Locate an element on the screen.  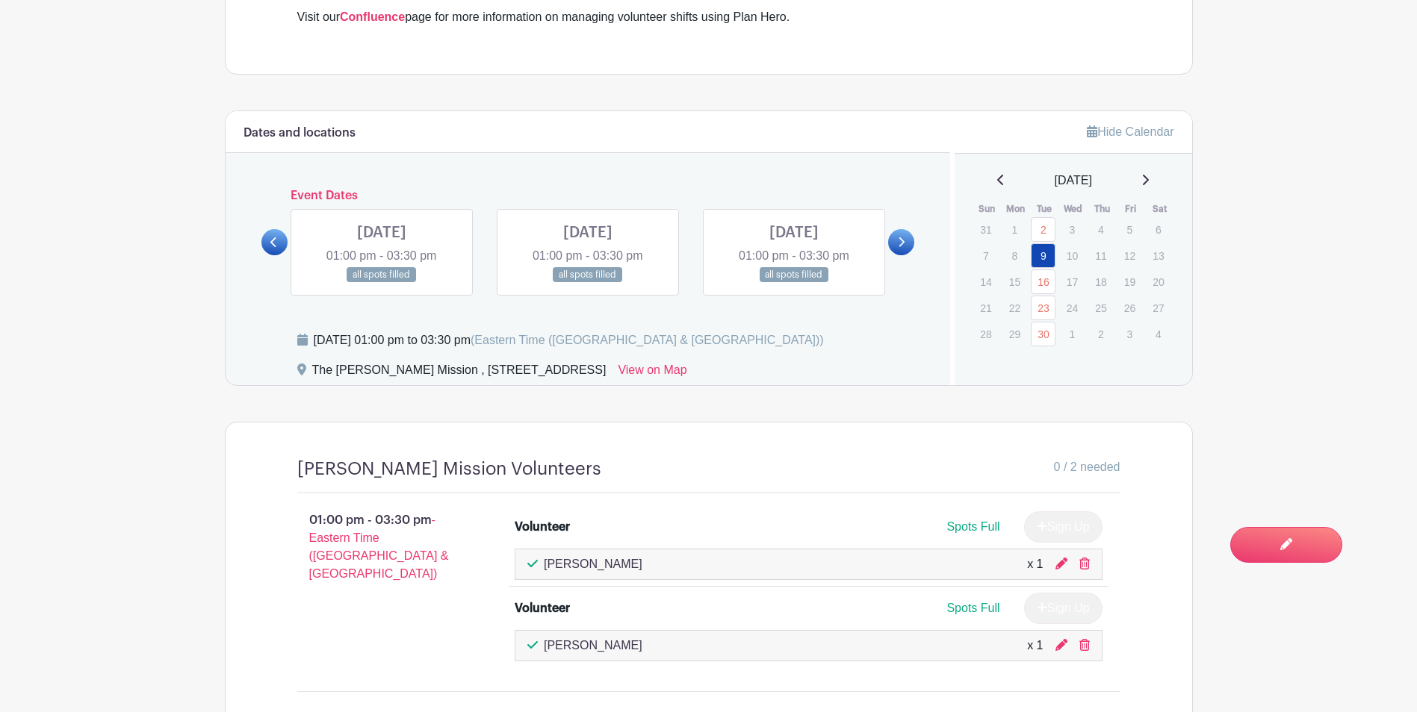
a: 16 is located at coordinates (1043, 282).